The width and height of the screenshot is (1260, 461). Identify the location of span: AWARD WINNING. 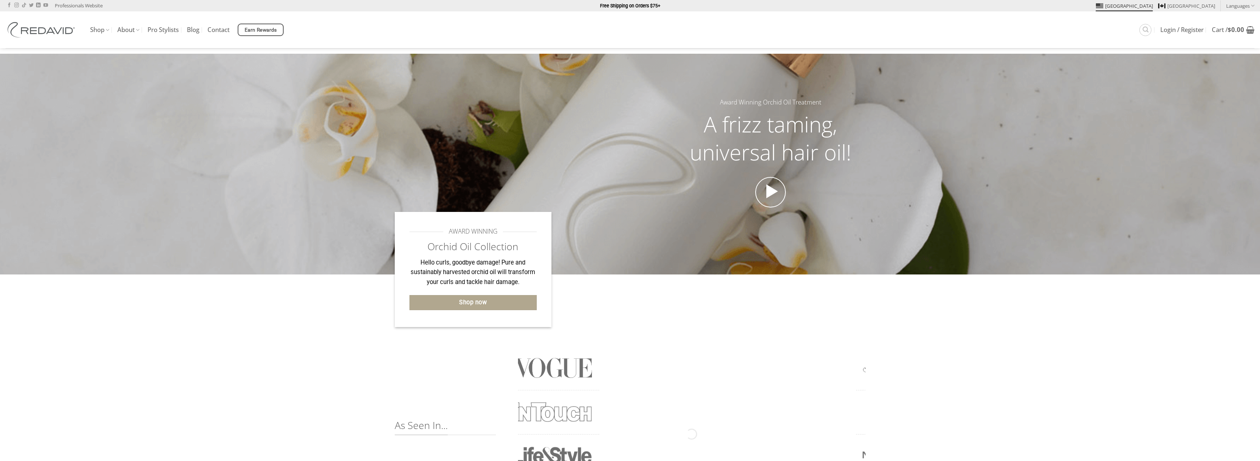
(473, 231).